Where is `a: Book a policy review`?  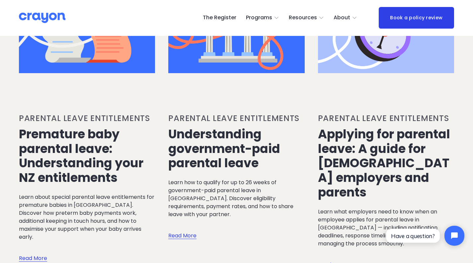
a: Book a policy review is located at coordinates (417, 18).